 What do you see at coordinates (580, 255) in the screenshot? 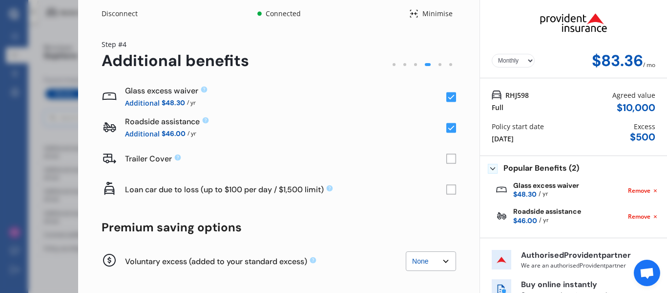
I see `p: Authorised Provident partner` at bounding box center [580, 255].